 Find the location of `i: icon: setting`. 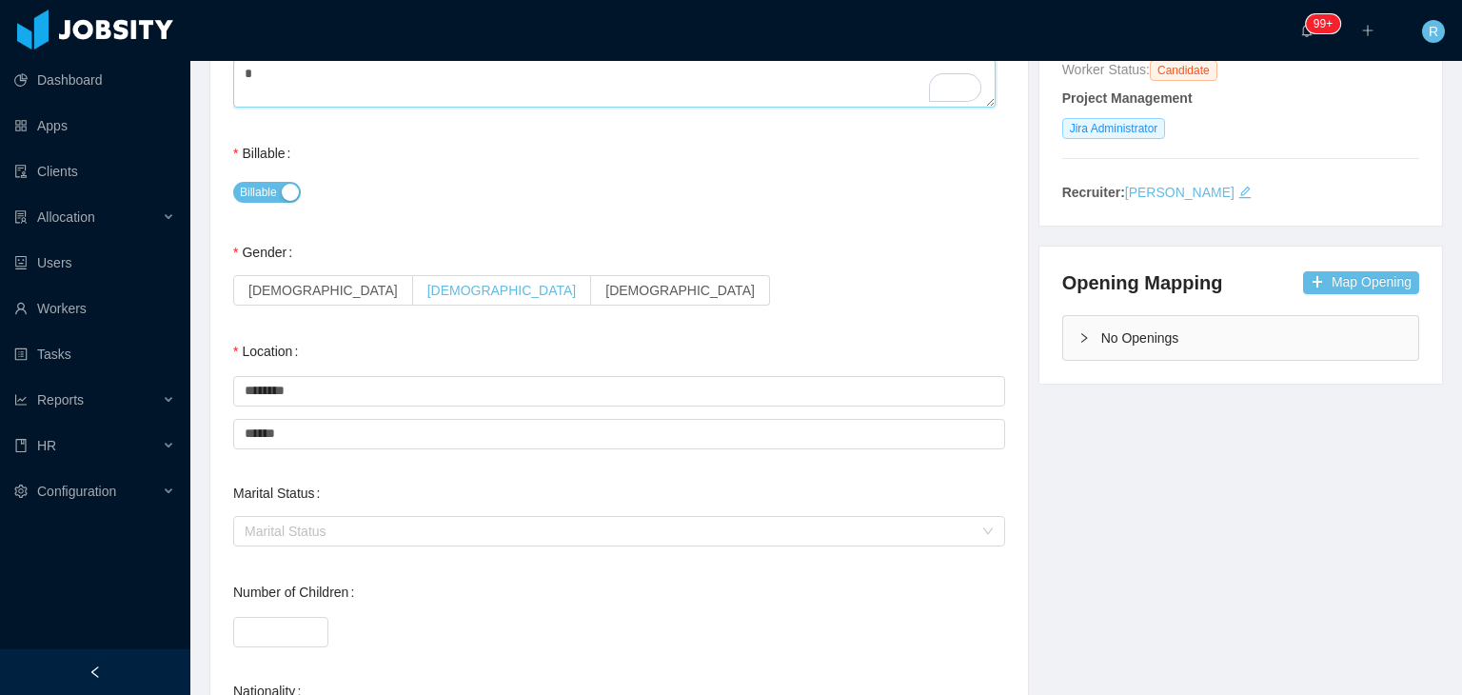

i: icon: setting is located at coordinates (21, 491).